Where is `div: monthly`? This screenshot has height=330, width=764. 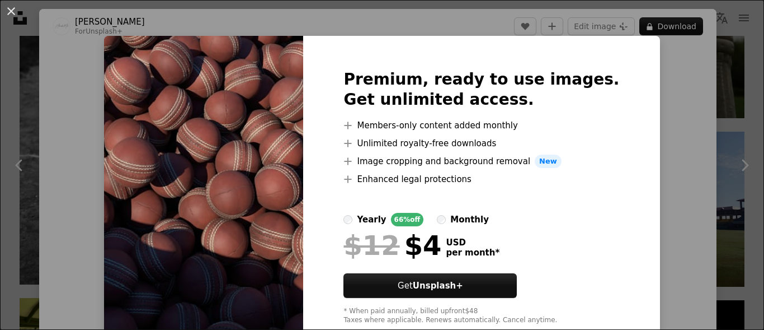 div: monthly is located at coordinates (470, 219).